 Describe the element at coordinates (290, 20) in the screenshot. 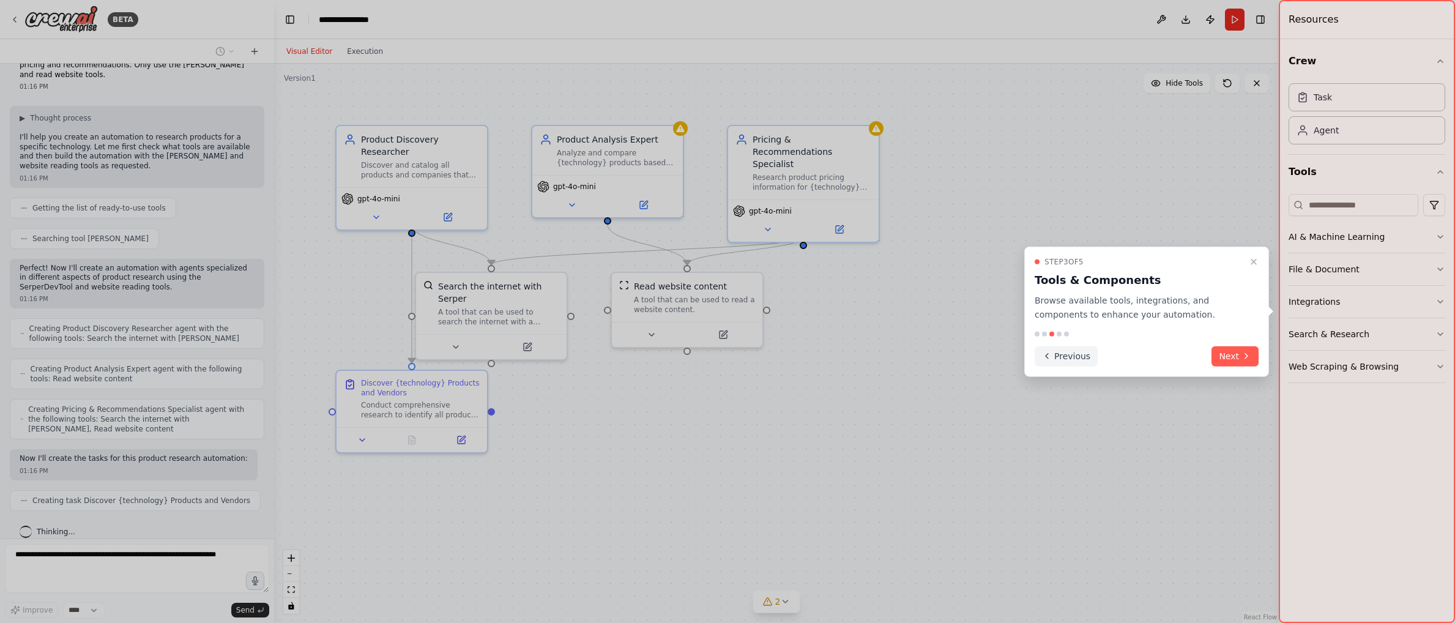

I see `button: Hide left sidebar` at that location.